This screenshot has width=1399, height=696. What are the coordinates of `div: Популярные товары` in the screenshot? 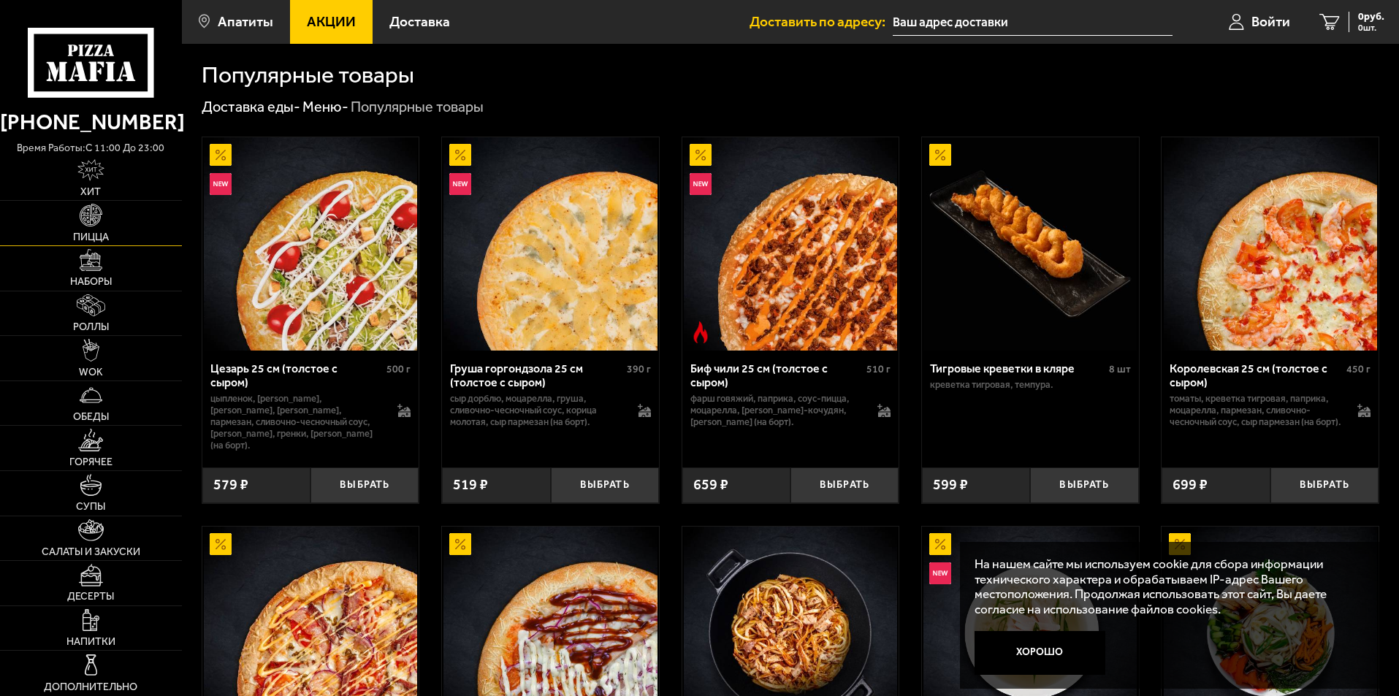 It's located at (417, 107).